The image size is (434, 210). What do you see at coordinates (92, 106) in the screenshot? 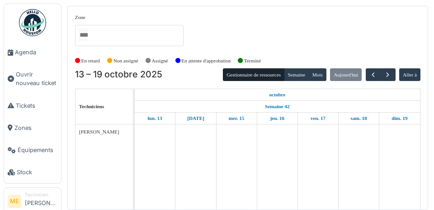
I see `span: Techniciens` at bounding box center [92, 106].